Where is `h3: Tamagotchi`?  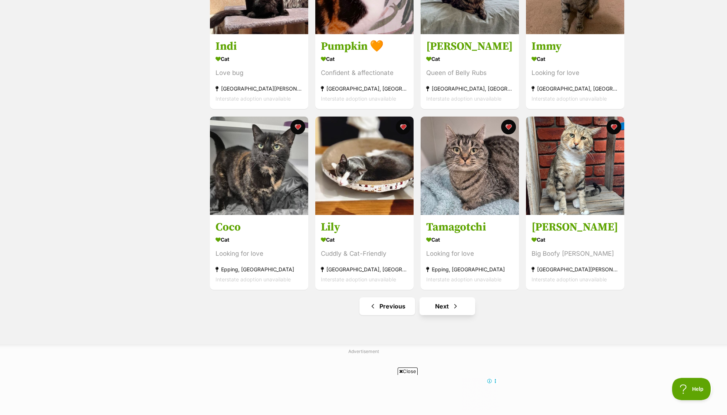
h3: Tamagotchi is located at coordinates (469, 227).